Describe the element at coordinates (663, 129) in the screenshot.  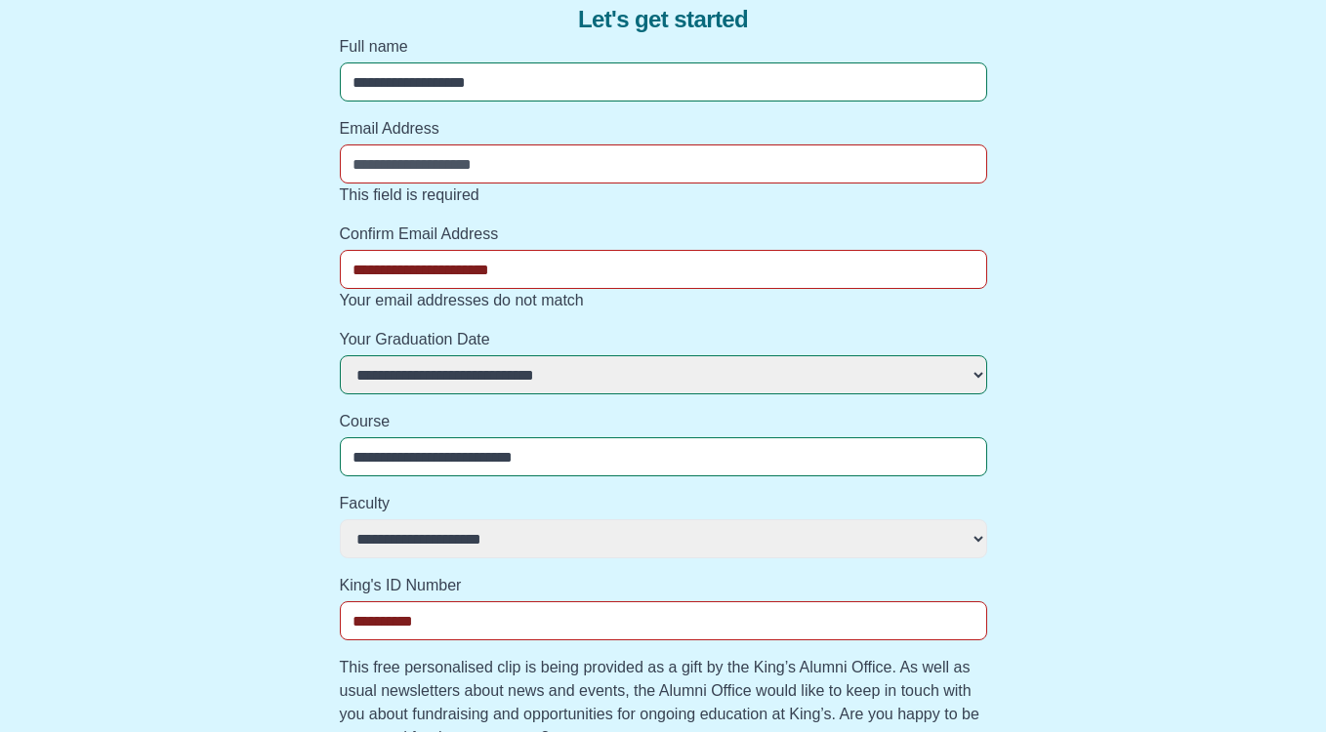
I see `label: Email Address` at that location.